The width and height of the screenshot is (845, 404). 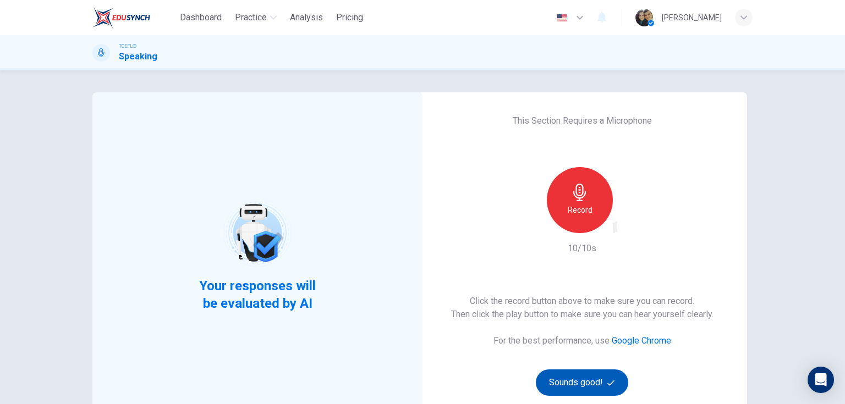 What do you see at coordinates (121, 18) in the screenshot?
I see `img: EduSynch logo` at bounding box center [121, 18].